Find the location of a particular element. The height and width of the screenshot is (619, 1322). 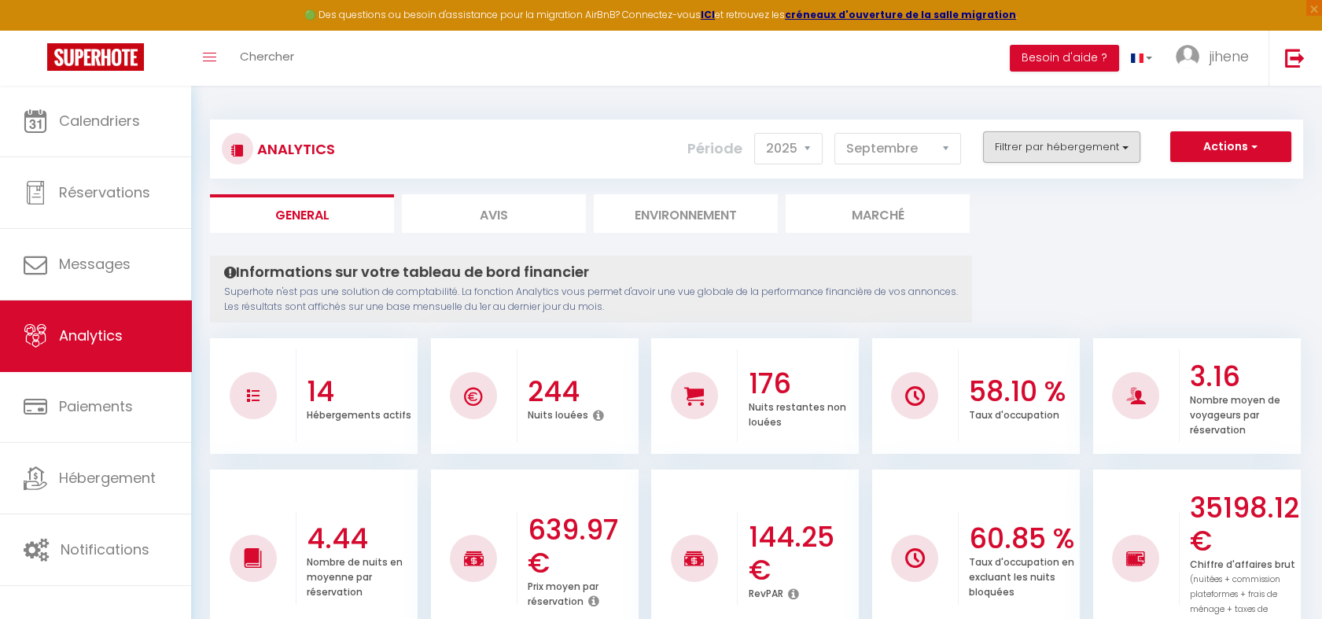

p: Nombre moyen de voyageurs par réservation is located at coordinates (1234, 413).